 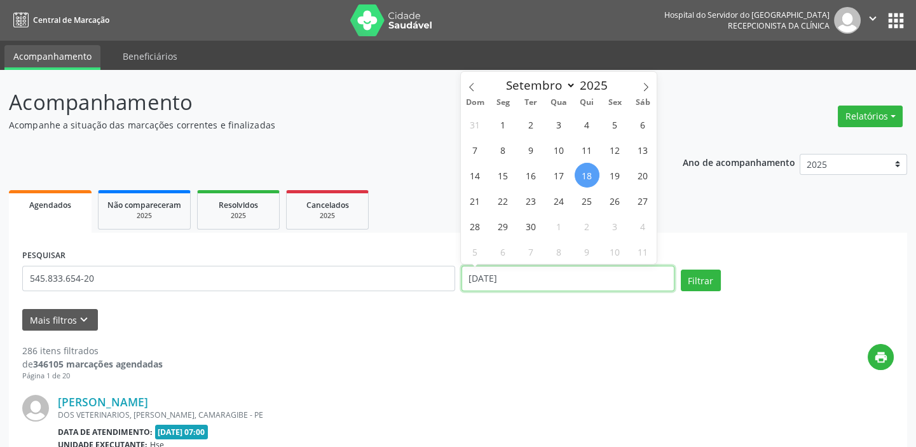 What do you see at coordinates (559, 251) in the screenshot?
I see `span: Outubro 8, 2025` at bounding box center [559, 251].